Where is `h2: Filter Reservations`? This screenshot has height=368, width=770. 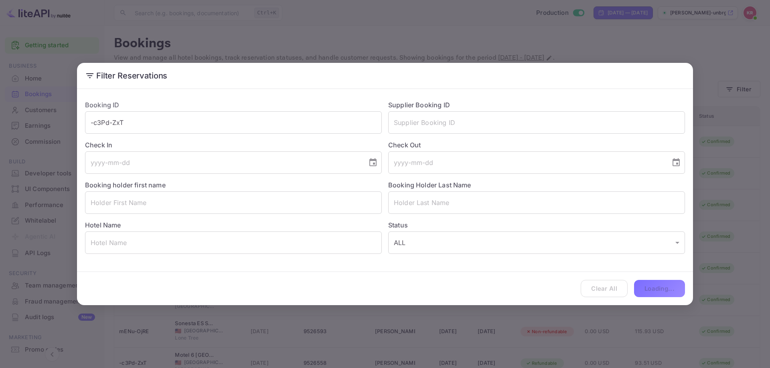 h2: Filter Reservations is located at coordinates (385, 76).